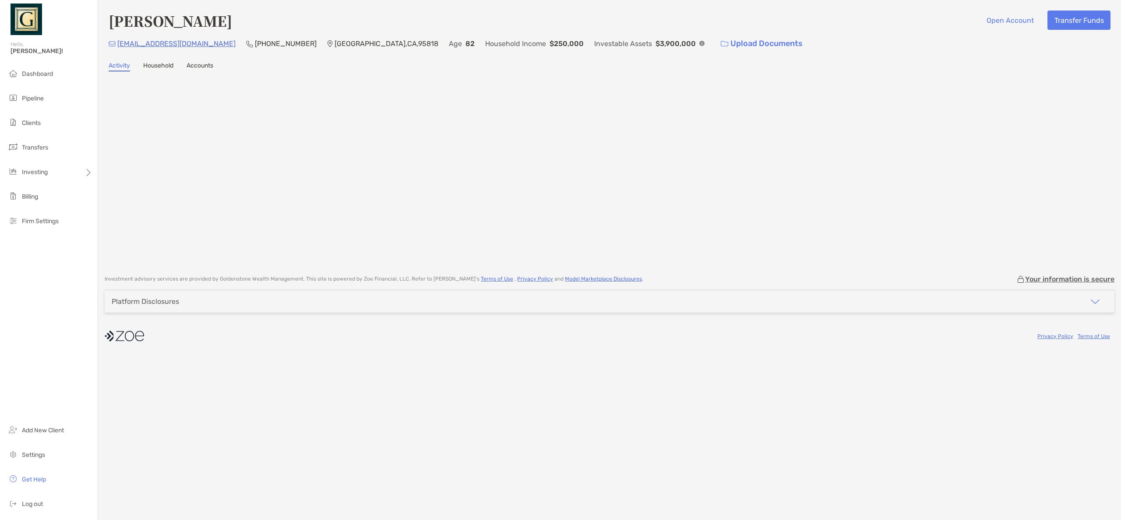 The image size is (1121, 520). Describe the element at coordinates (456, 43) in the screenshot. I see `p: Age` at that location.